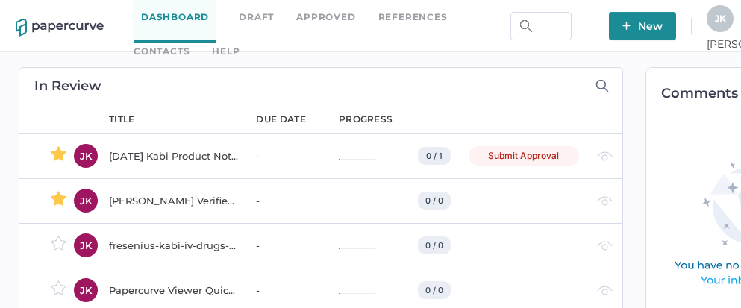 The height and width of the screenshot is (308, 741). What do you see at coordinates (720, 18) in the screenshot?
I see `span: J K` at bounding box center [720, 18].